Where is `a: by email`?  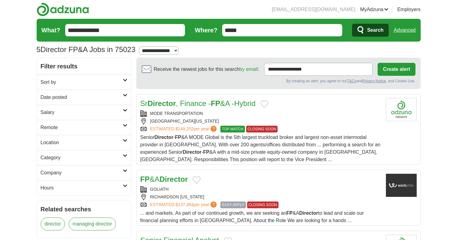
a: by email is located at coordinates (249, 69).